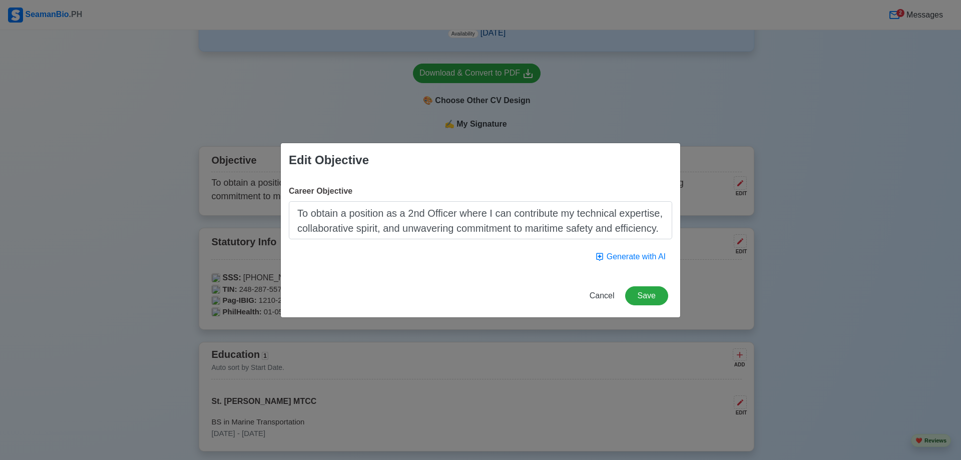  I want to click on button: Generate with AI, so click(630, 257).